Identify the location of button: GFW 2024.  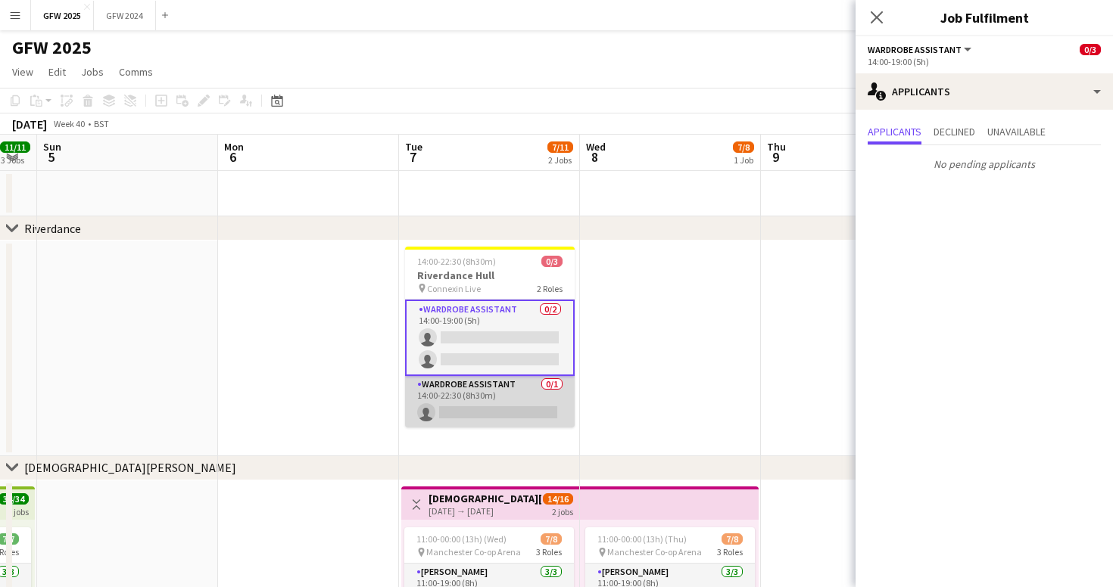
(125, 15).